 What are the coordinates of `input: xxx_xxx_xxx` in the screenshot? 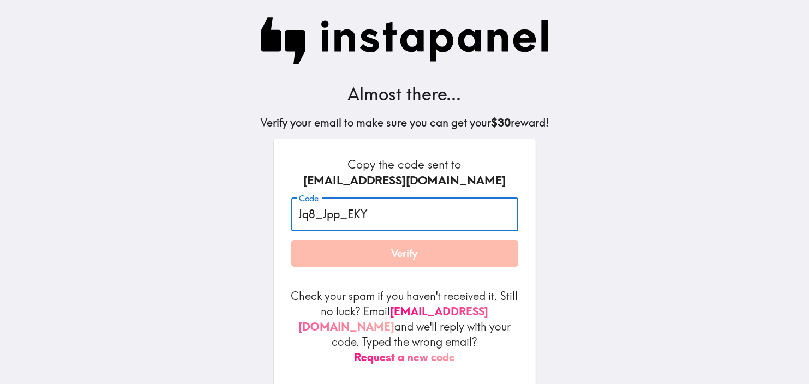 It's located at (405, 214).